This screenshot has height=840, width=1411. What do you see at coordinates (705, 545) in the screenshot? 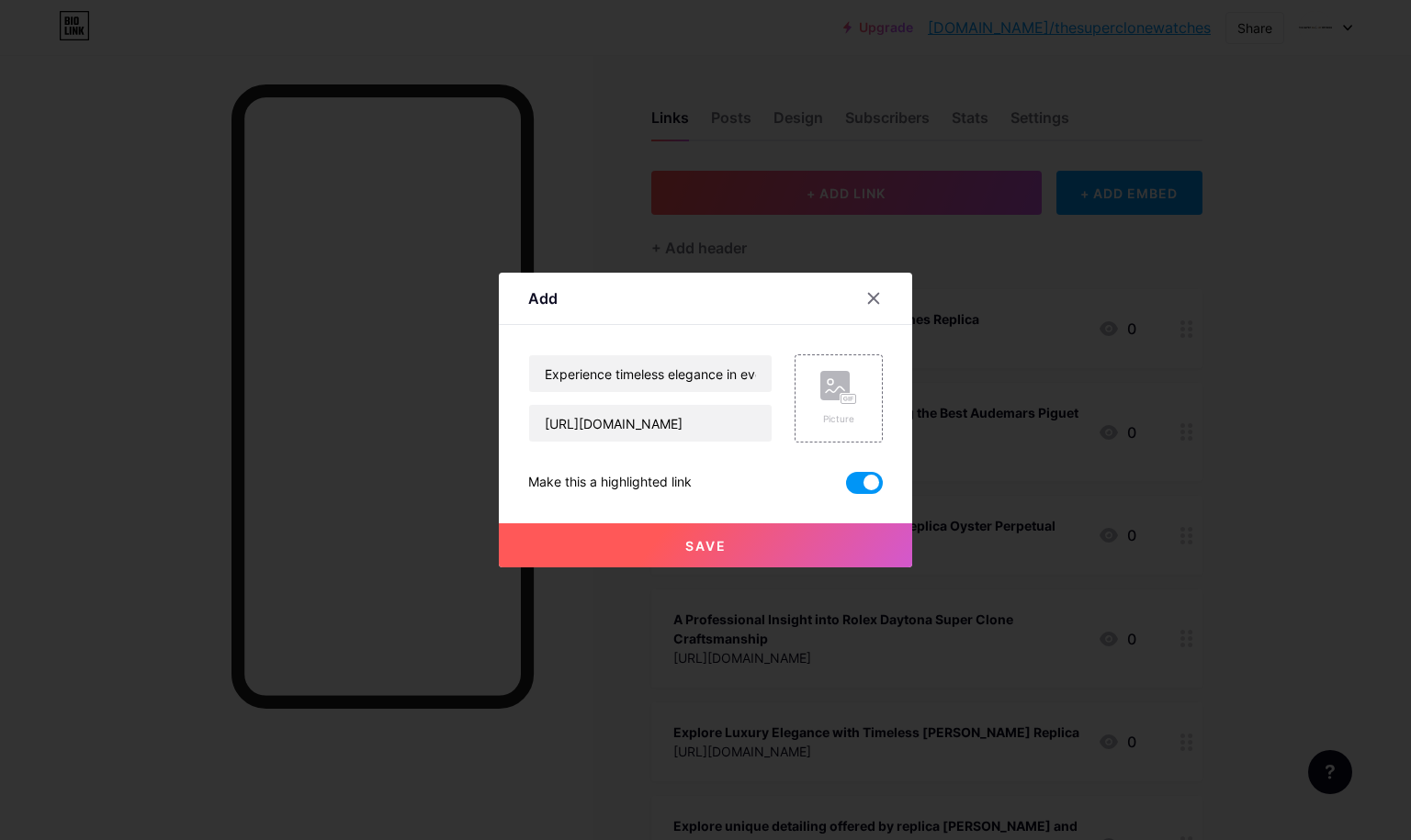
I see `span: Save` at bounding box center [705, 545].